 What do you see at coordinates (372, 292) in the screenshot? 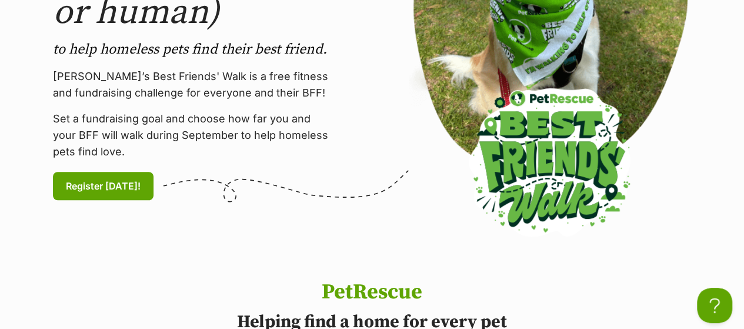
I see `h1: PetRescue` at bounding box center [372, 292].